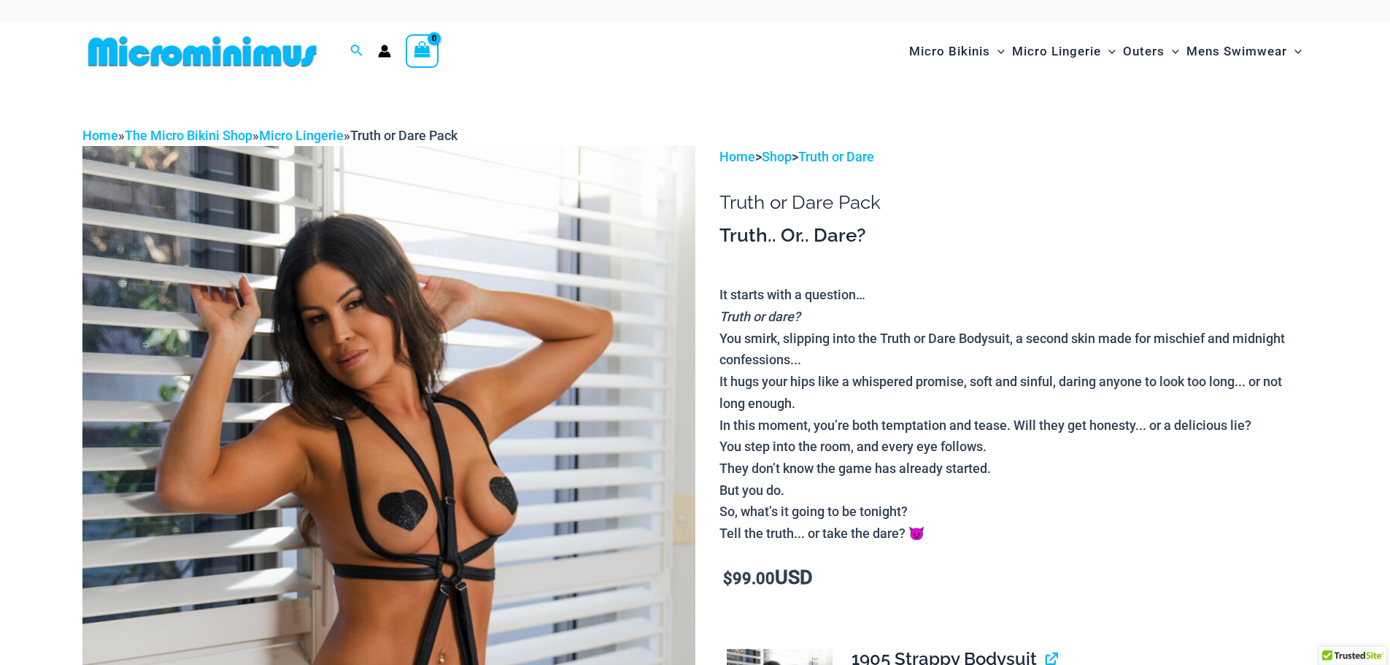  Describe the element at coordinates (949, 51) in the screenshot. I see `span: Micro Bikinis` at that location.